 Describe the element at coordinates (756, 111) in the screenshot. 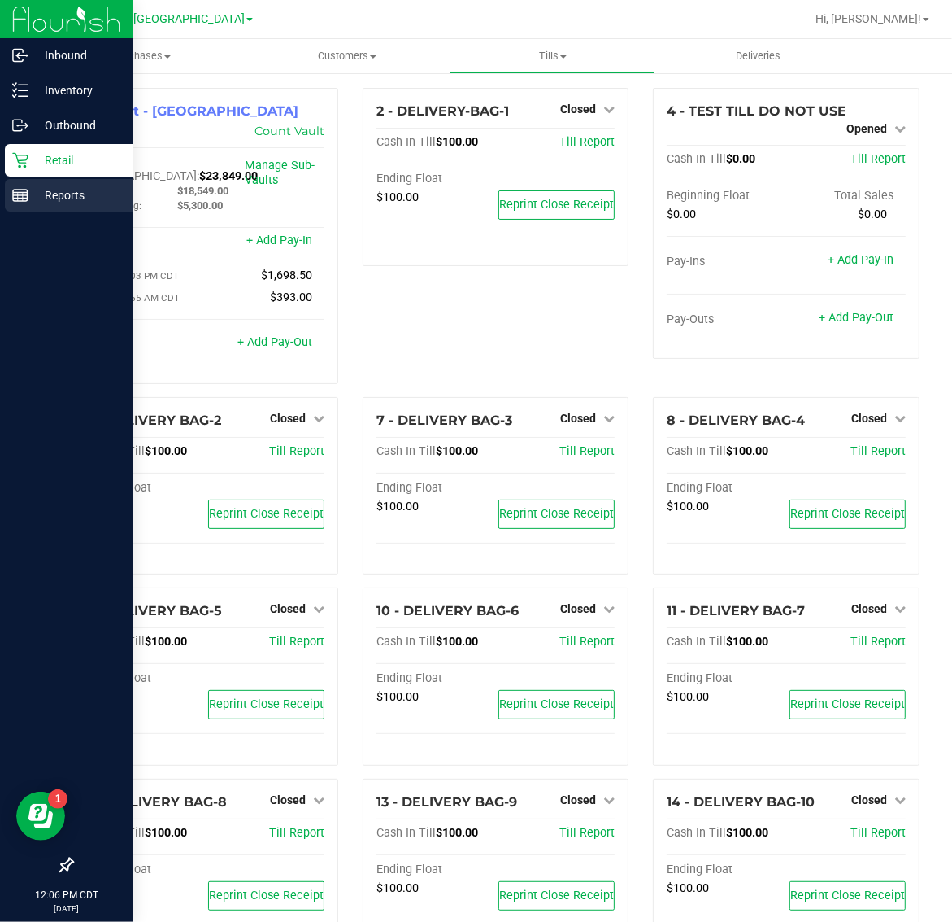

I see `span: 4 - TEST TILL DO NOT USE` at that location.